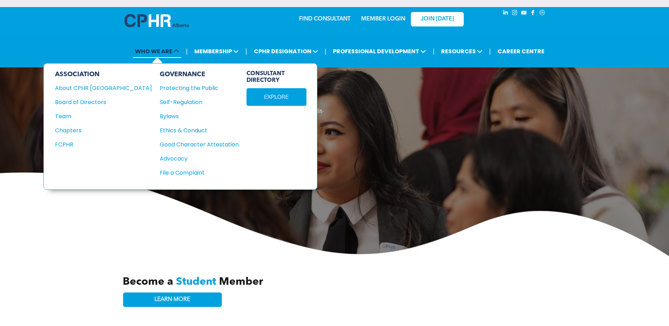 This screenshot has width=669, height=326. I want to click on a: Social network, so click(542, 13).